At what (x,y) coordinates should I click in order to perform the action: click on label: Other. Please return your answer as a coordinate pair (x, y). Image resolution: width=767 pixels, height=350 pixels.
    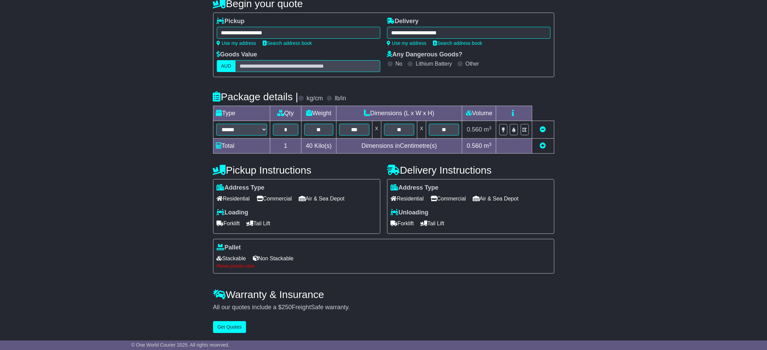
    Looking at the image, I should click on (472, 64).